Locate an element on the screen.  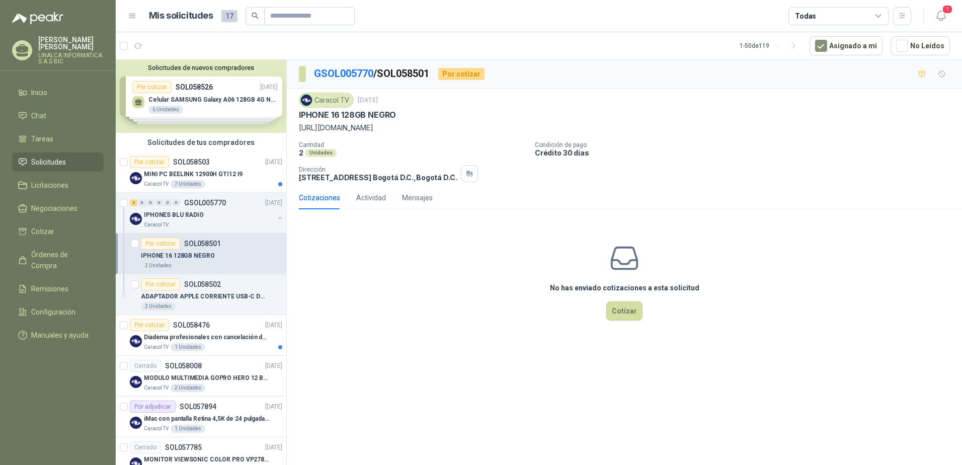
div: Unidades is located at coordinates (321, 153).